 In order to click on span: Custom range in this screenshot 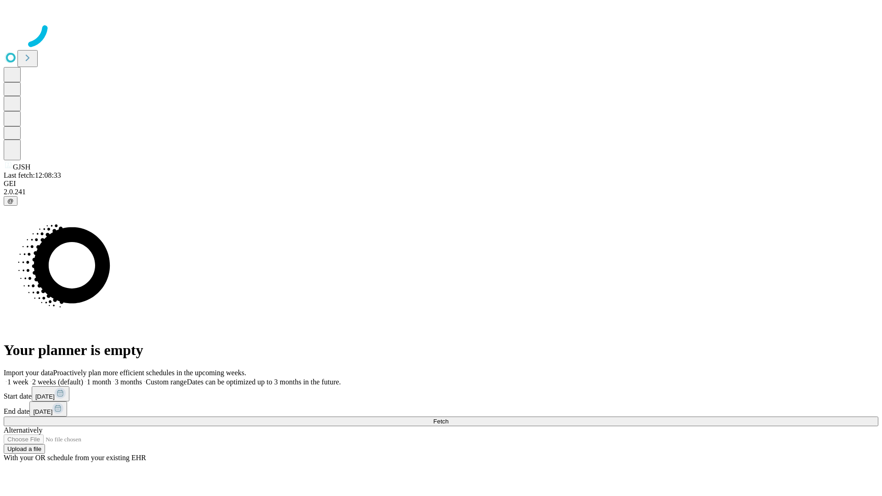, I will do `click(166, 382)`.